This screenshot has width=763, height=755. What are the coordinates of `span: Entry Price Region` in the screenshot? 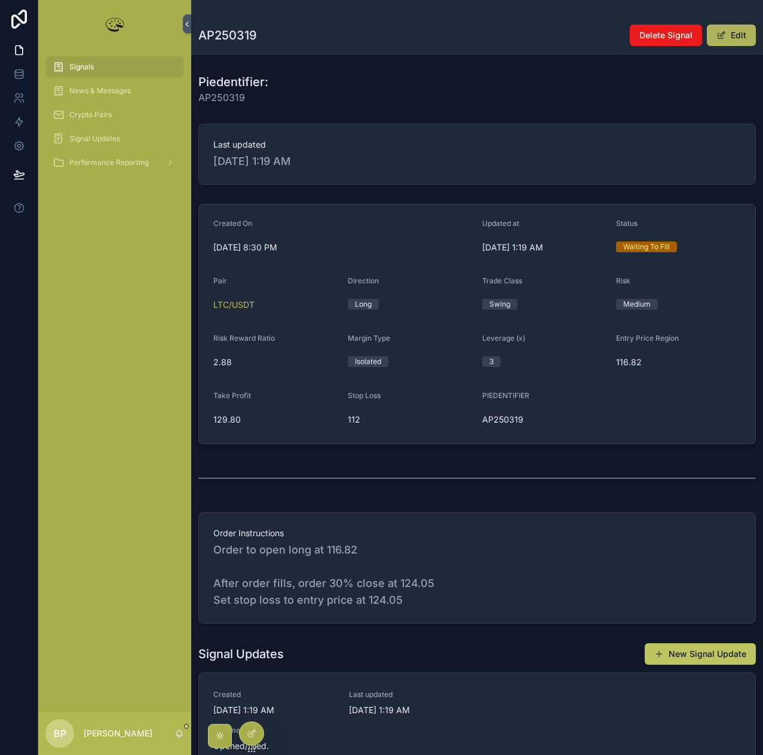 It's located at (647, 338).